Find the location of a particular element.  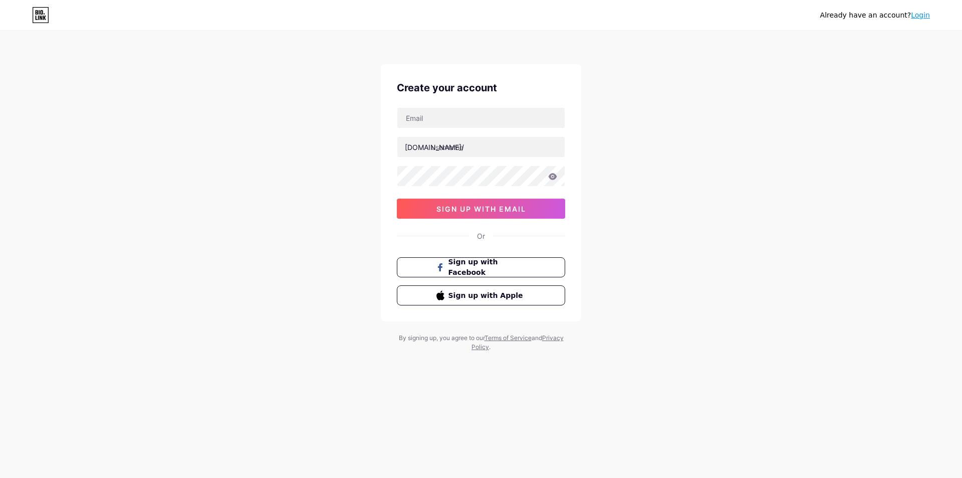

span: sign up with email is located at coordinates (481, 208).